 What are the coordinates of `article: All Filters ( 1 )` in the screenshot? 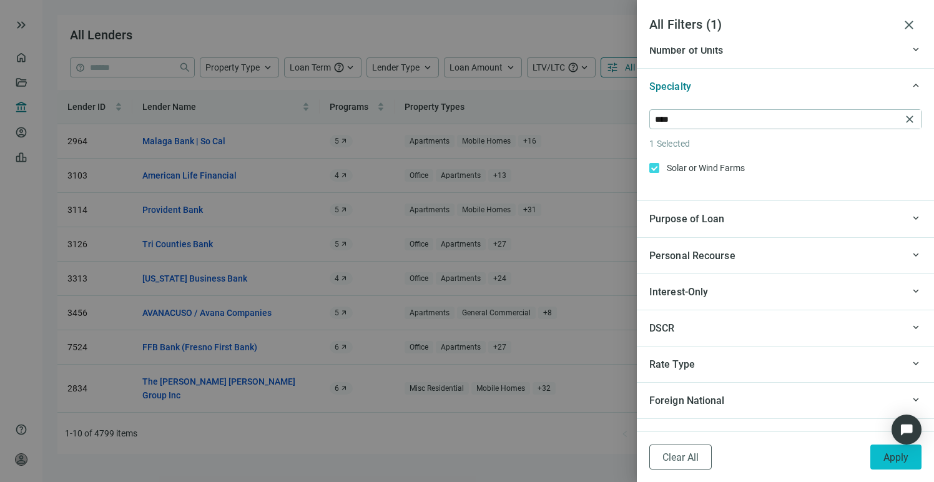 It's located at (773, 24).